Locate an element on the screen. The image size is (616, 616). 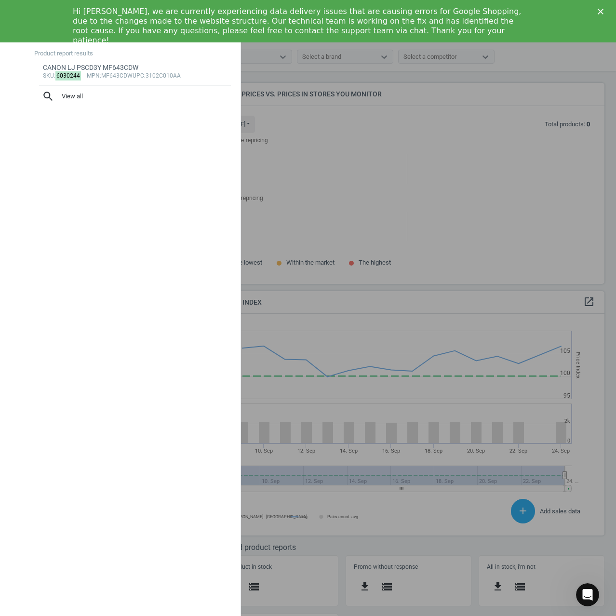
div: CANON LJ PSCD3Y MF643CDW is located at coordinates (135, 68).